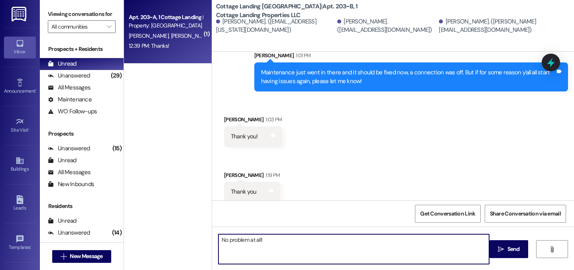  What do you see at coordinates (116, 76) in the screenshot?
I see `div: (29)` at bounding box center [116, 76].